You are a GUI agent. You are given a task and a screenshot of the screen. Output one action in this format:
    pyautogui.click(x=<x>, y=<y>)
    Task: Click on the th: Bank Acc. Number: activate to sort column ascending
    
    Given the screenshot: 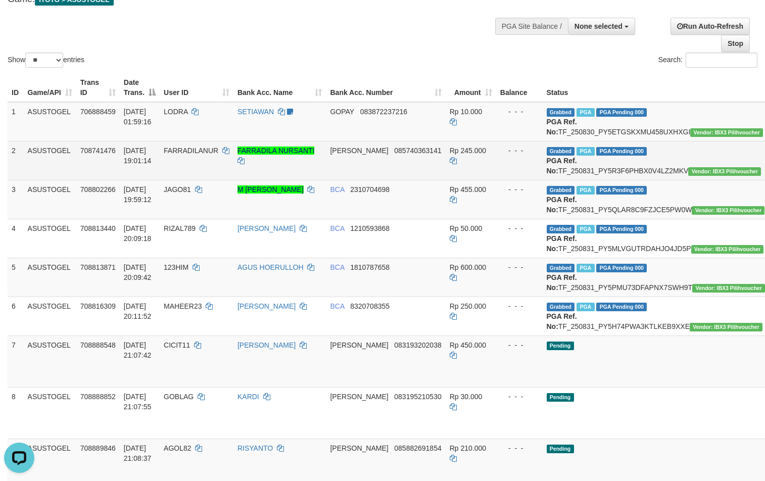 What is the action you would take?
    pyautogui.click(x=386, y=87)
    